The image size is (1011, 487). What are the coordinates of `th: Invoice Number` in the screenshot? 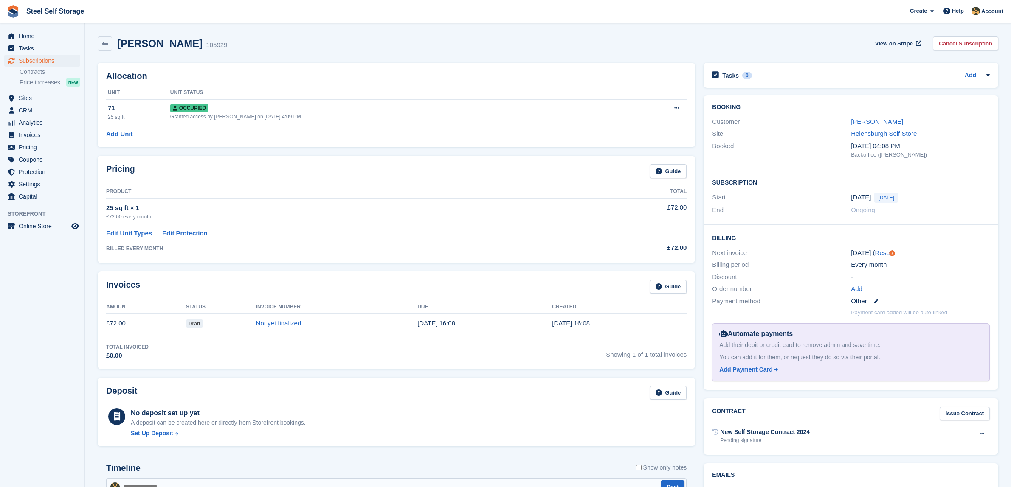 It's located at (337, 307).